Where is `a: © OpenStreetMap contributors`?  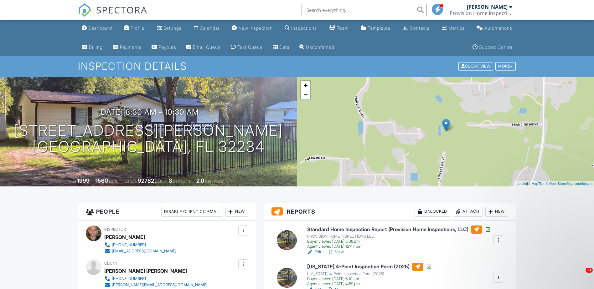 a: © OpenStreetMap contributors is located at coordinates (569, 184).